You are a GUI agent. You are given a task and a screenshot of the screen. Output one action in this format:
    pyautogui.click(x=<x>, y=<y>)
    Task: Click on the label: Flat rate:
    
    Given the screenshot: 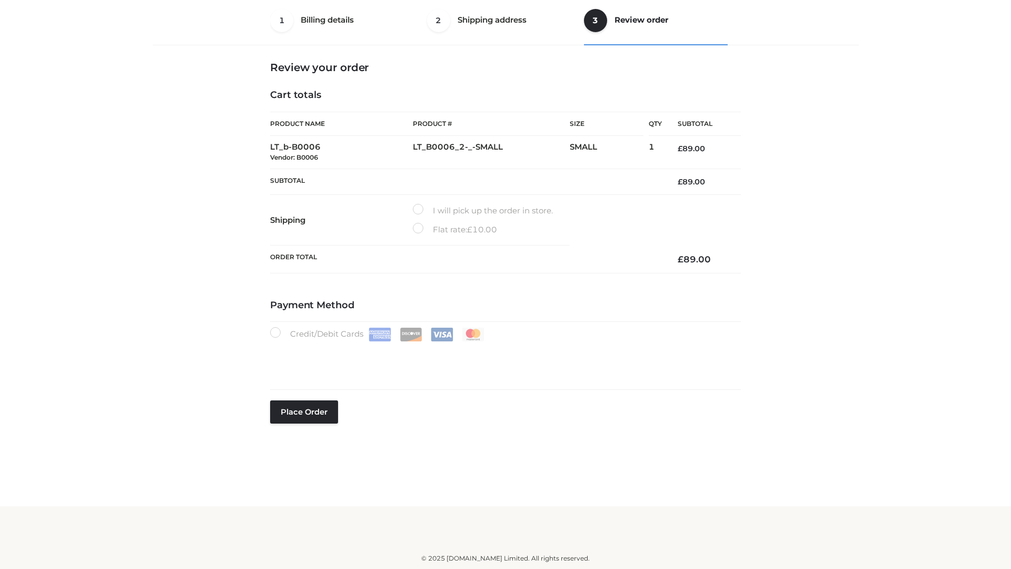 What is the action you would take?
    pyautogui.click(x=455, y=230)
    